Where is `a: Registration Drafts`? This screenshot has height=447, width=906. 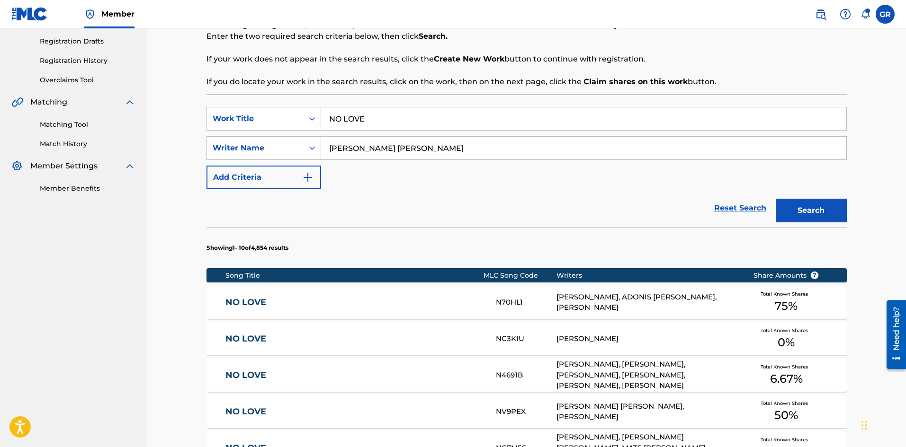 a: Registration Drafts is located at coordinates (88, 41).